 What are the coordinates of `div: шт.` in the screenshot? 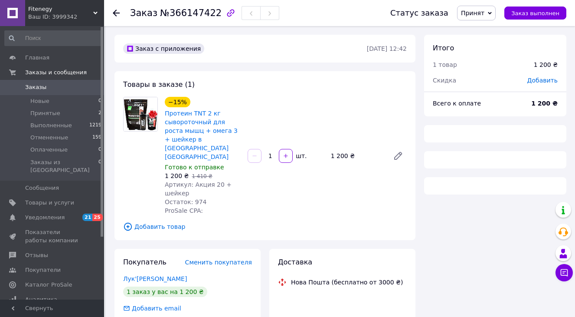 It's located at (301, 156).